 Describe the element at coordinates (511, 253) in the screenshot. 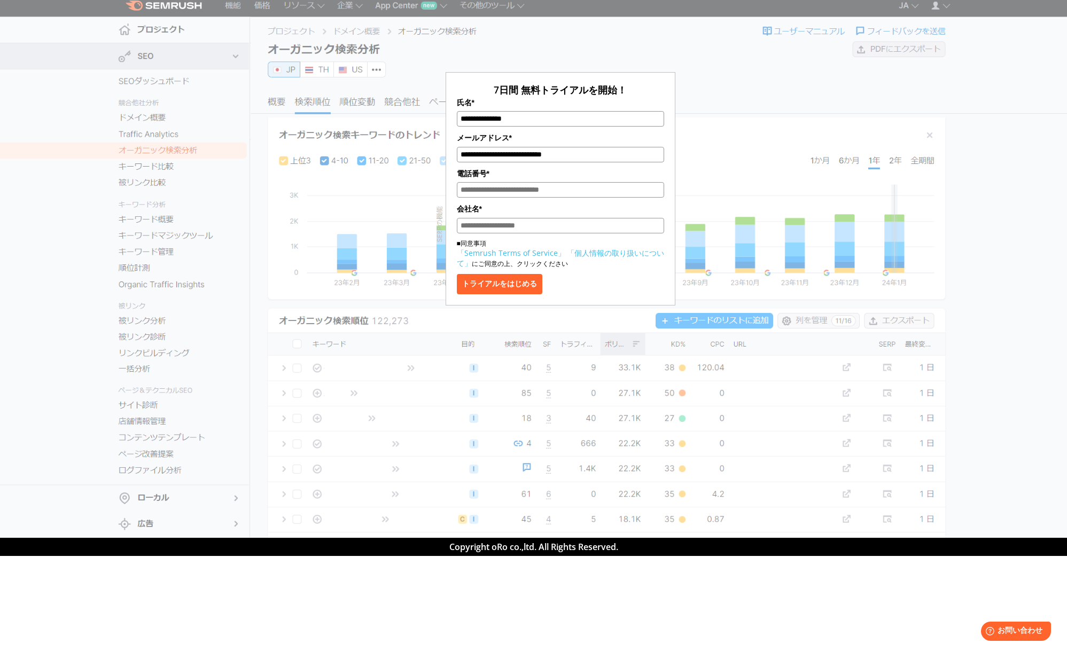

I see `a: 「Semrush Terms of Service」` at that location.